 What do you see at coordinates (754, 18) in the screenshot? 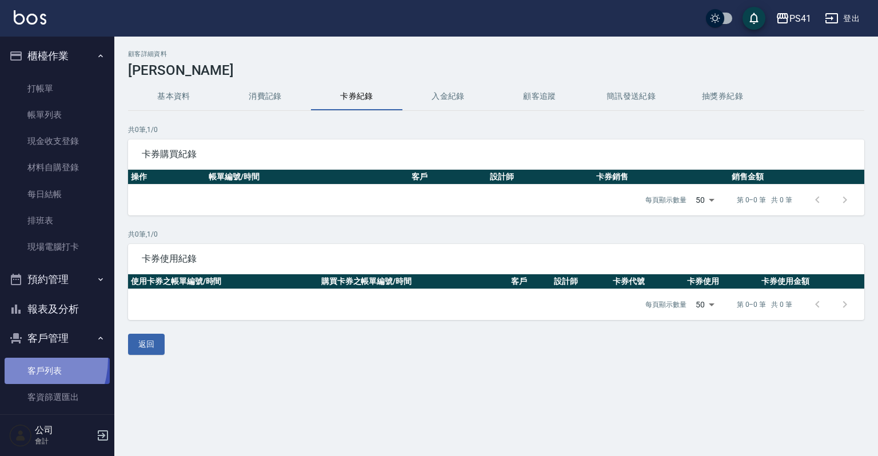
I see `button: save` at bounding box center [754, 18].